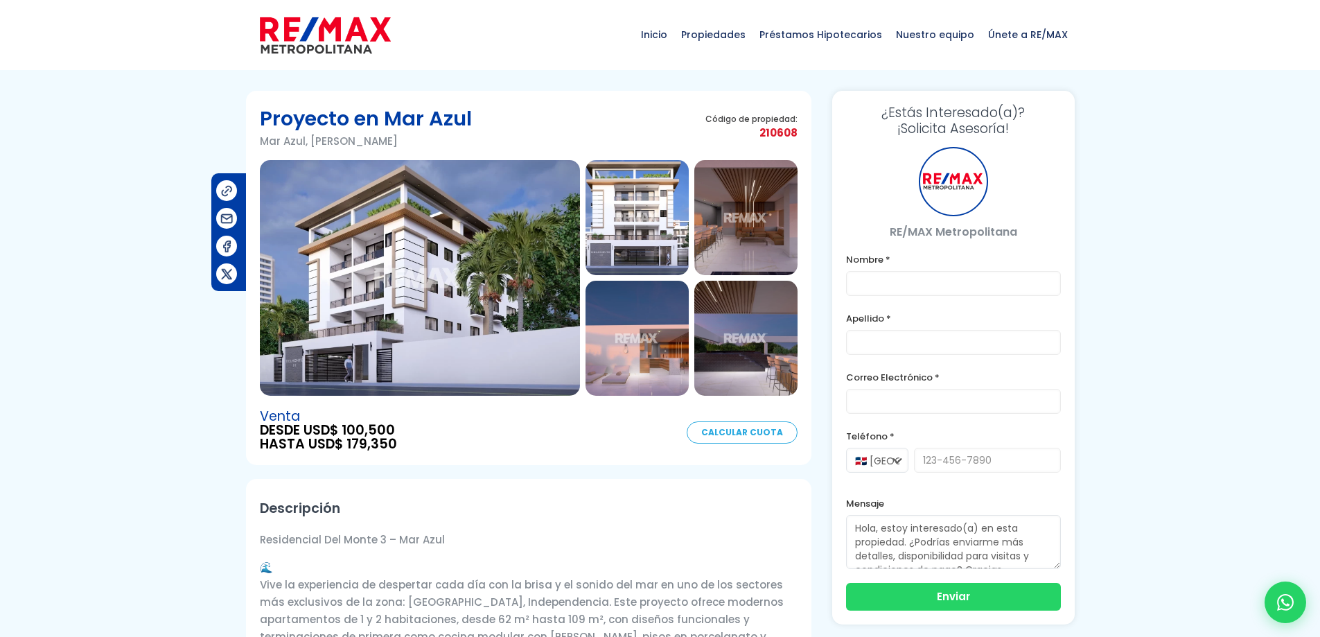  I want to click on label: Teléfono *, so click(953, 436).